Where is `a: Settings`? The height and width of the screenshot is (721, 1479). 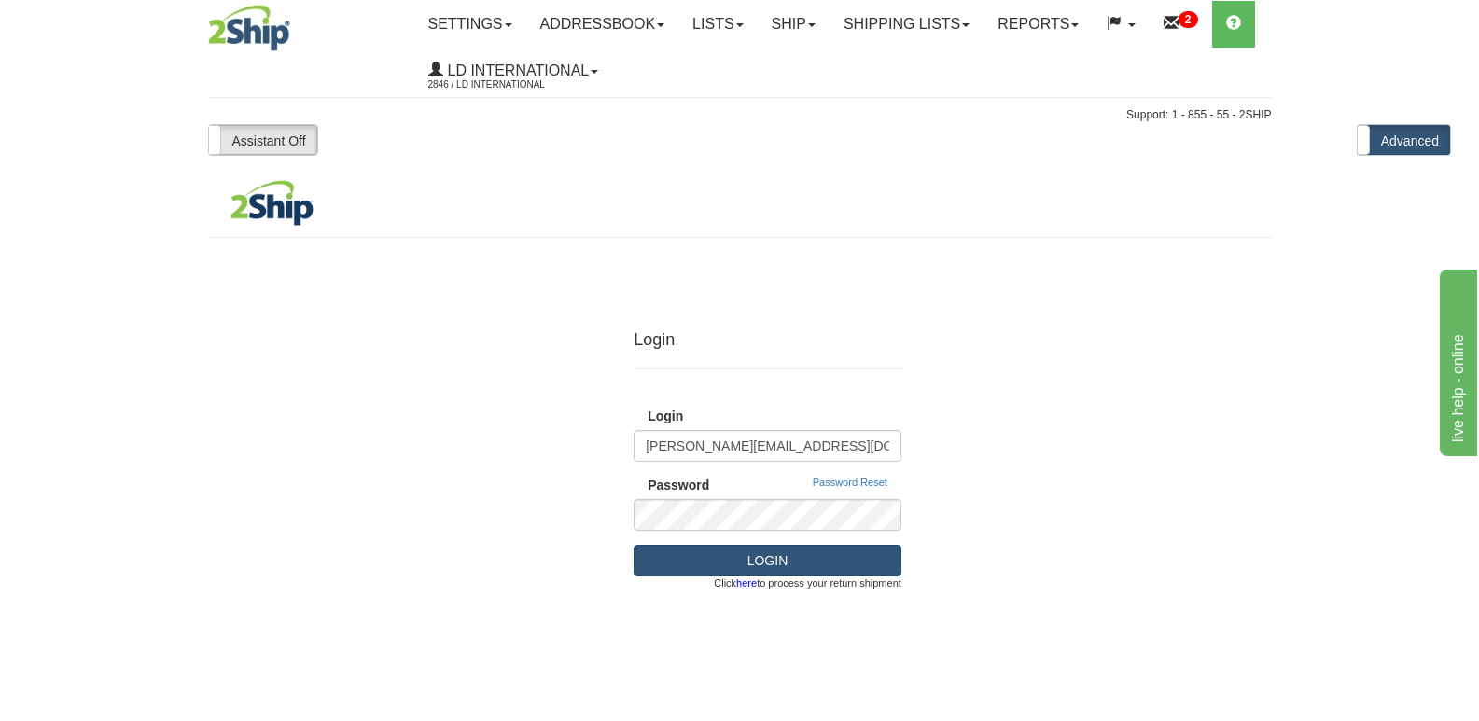
a: Settings is located at coordinates (470, 24).